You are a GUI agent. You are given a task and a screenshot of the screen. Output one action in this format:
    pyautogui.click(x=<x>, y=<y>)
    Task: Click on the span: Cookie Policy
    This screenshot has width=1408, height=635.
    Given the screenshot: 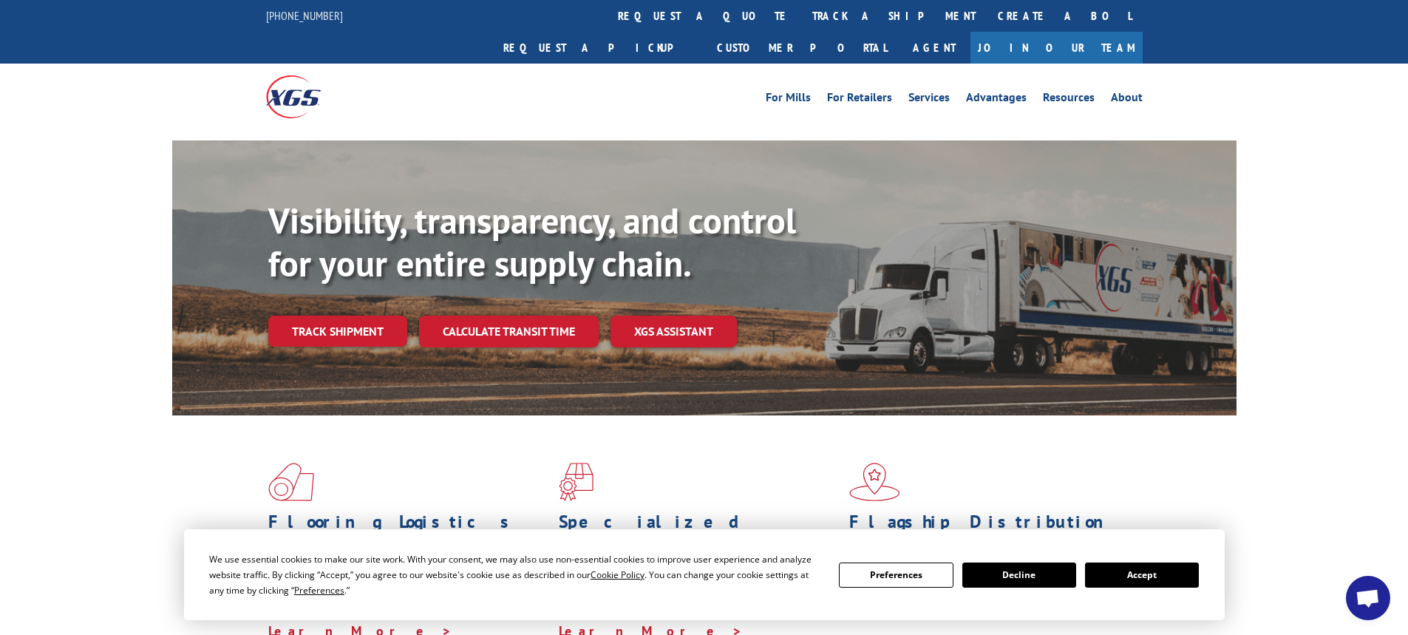 What is the action you would take?
    pyautogui.click(x=617, y=574)
    